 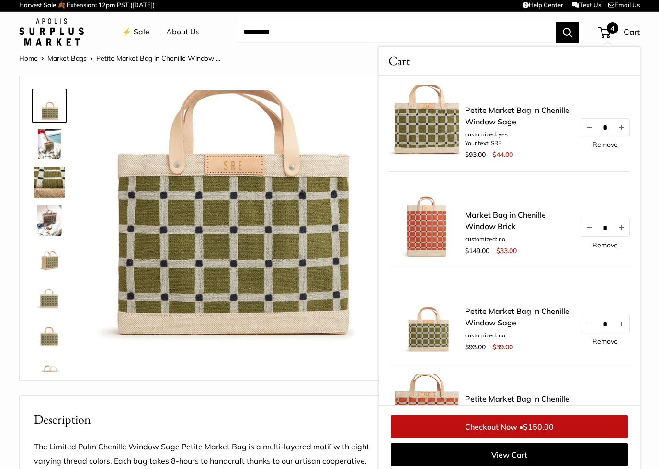 What do you see at coordinates (509, 427) in the screenshot?
I see `a: Checkout Now •$150.00` at bounding box center [509, 427].